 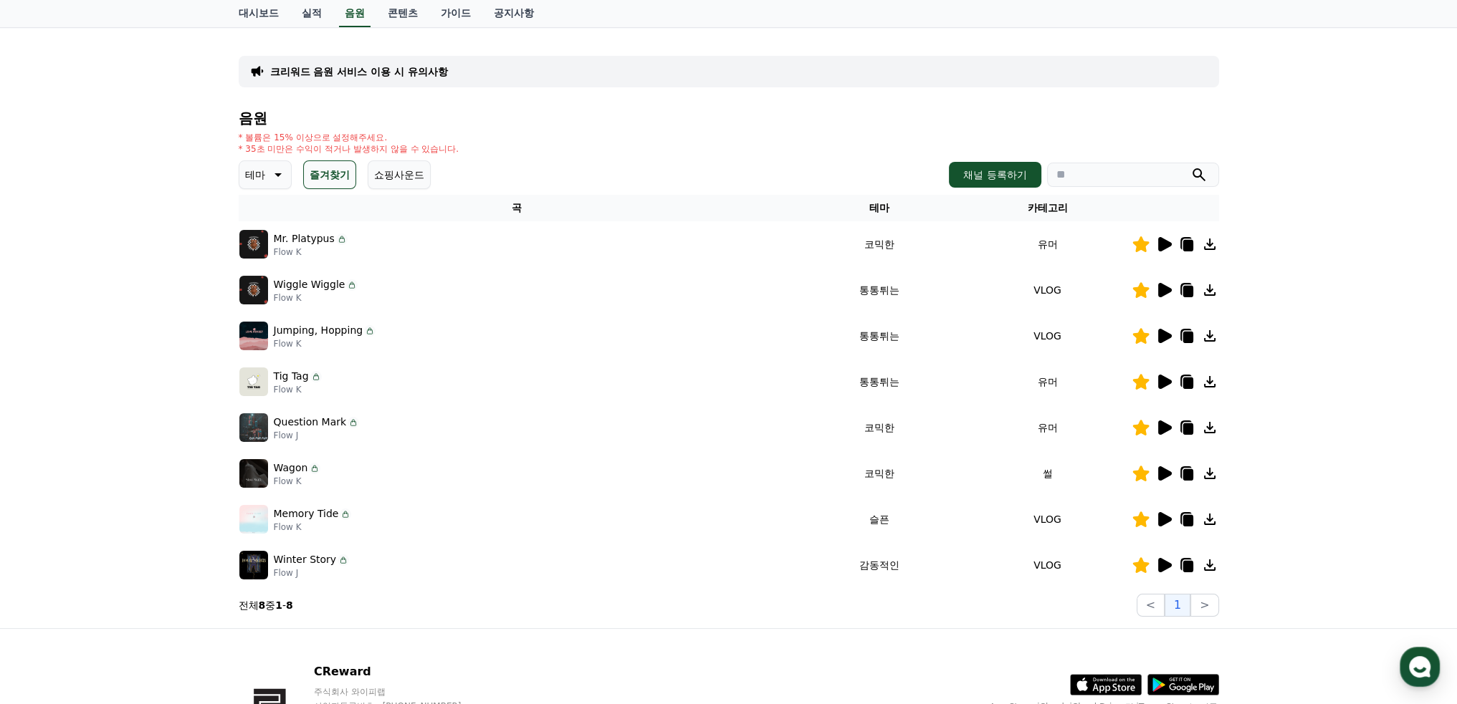 I want to click on p: 전체 중 -, so click(x=266, y=605).